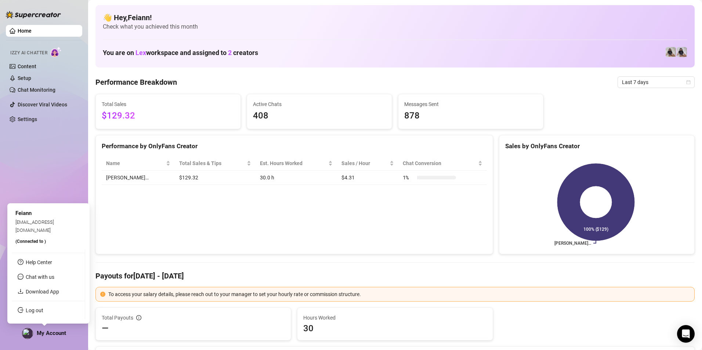 Image resolution: width=702 pixels, height=350 pixels. Describe the element at coordinates (212, 163) in the screenshot. I see `span: Total Sales & Tips` at that location.